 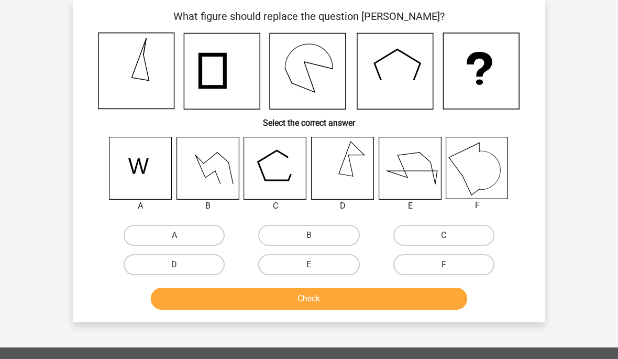 I want to click on div: E, so click(x=410, y=206).